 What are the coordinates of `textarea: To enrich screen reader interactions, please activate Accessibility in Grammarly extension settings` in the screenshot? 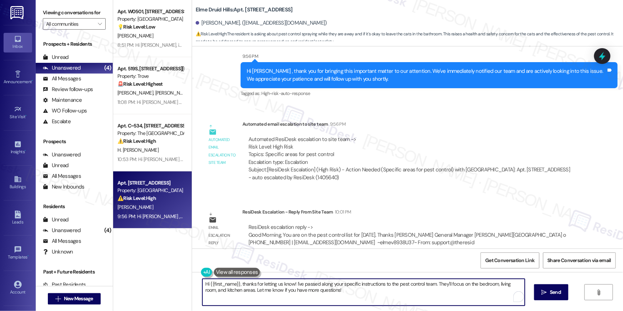 It's located at (363, 292).